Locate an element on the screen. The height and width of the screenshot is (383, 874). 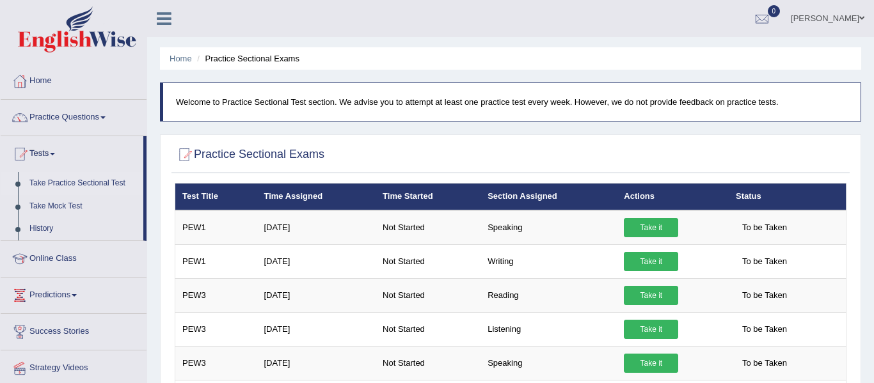
th: Time Assigned is located at coordinates (316, 197).